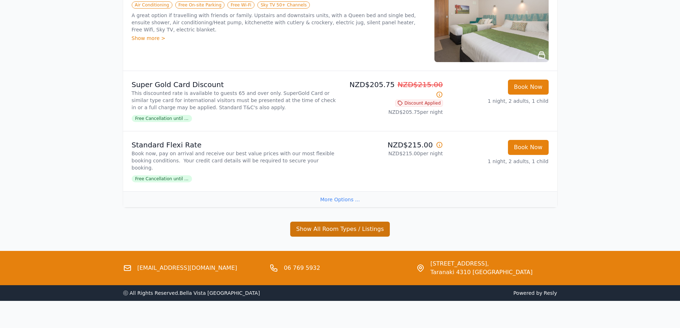 Image resolution: width=680 pixels, height=328 pixels. I want to click on p: NZD$215.00 per night, so click(393, 153).